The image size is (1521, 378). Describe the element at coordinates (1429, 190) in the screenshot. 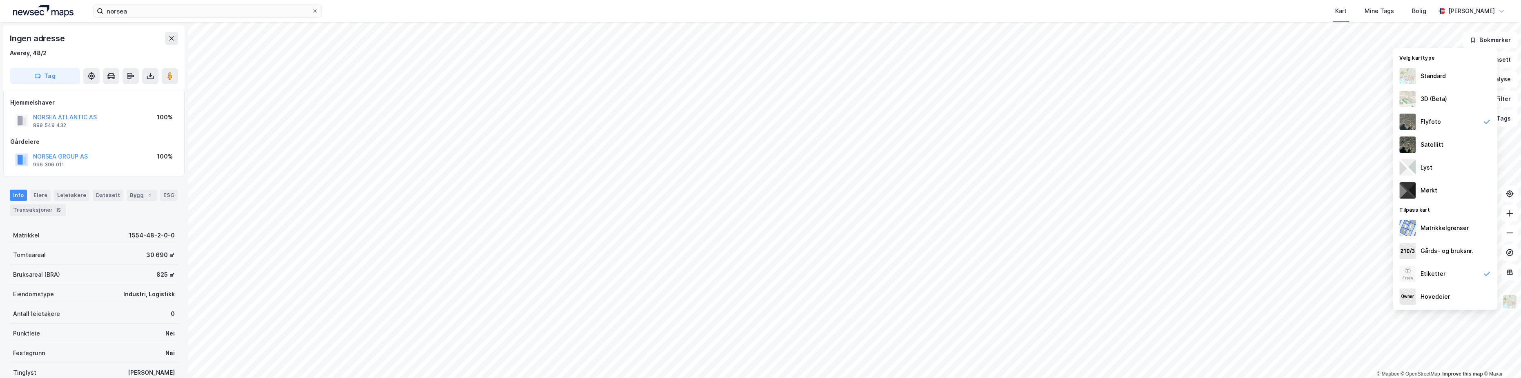

I see `div: Mørkt` at that location.